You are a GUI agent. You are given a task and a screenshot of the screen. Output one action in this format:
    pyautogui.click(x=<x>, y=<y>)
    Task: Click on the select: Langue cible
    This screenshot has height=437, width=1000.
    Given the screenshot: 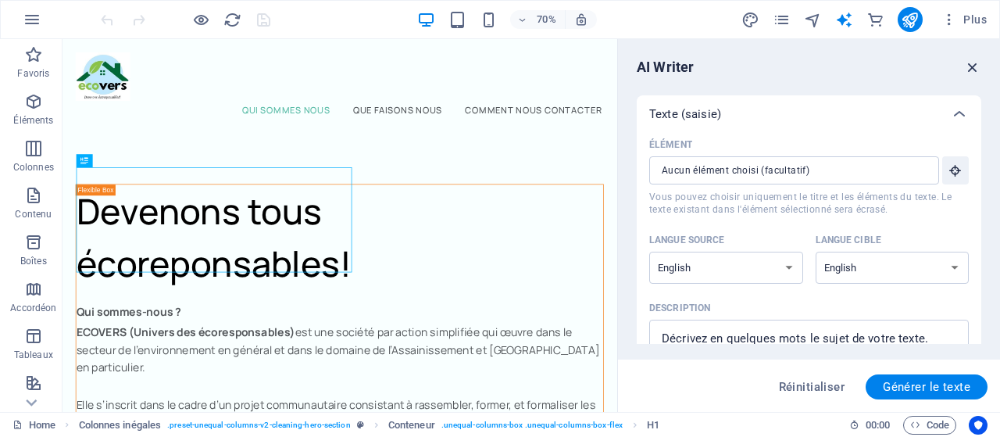 What is the action you would take?
    pyautogui.click(x=892, y=267)
    